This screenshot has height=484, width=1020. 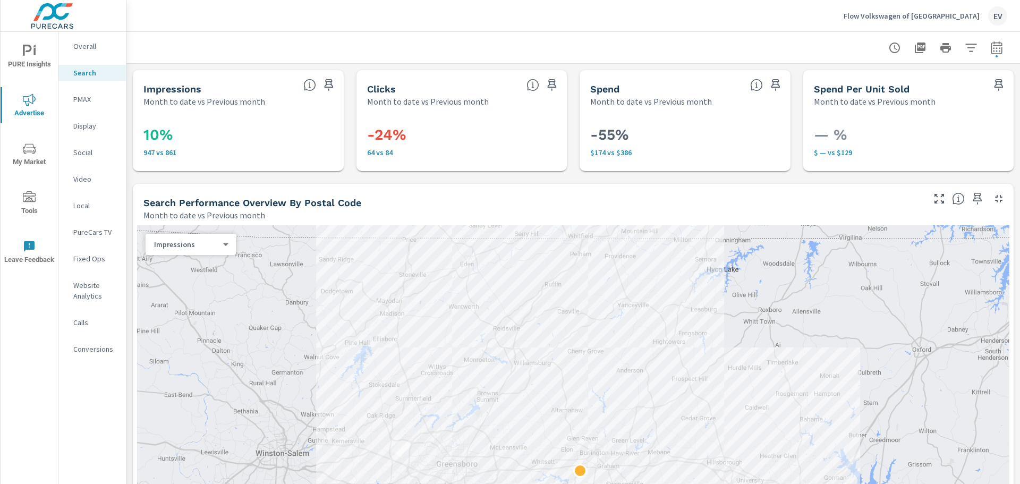 I want to click on button: Apply Filters, so click(x=971, y=48).